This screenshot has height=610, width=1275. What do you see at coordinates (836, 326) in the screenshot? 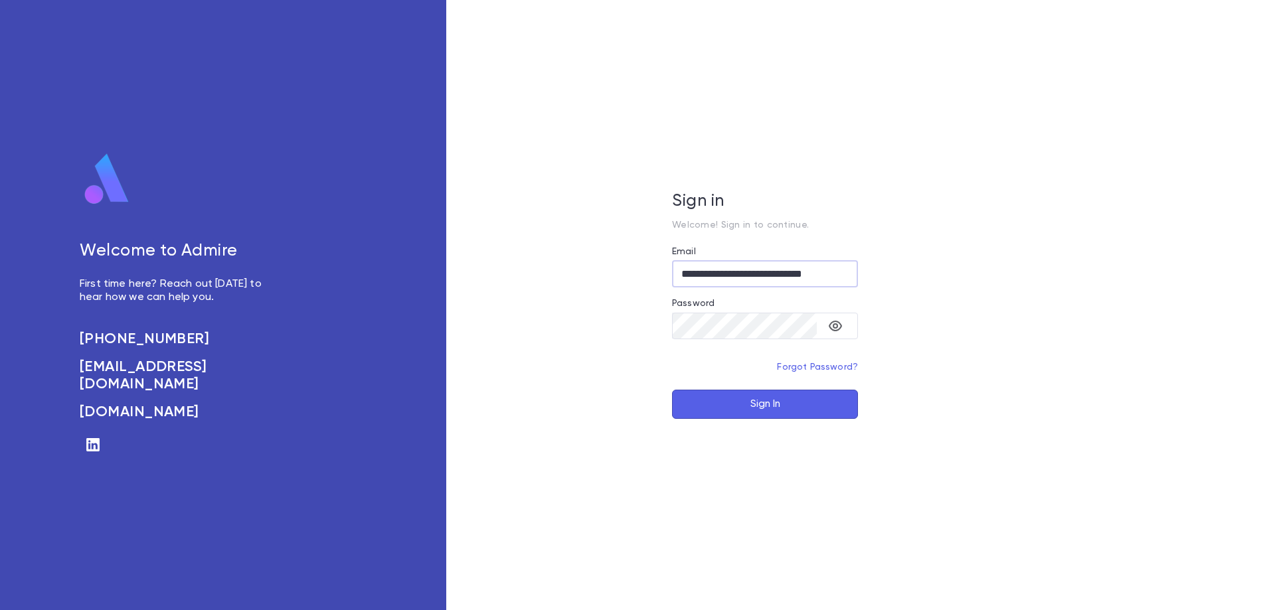
I see `button: toggle password visibility` at bounding box center [836, 326].